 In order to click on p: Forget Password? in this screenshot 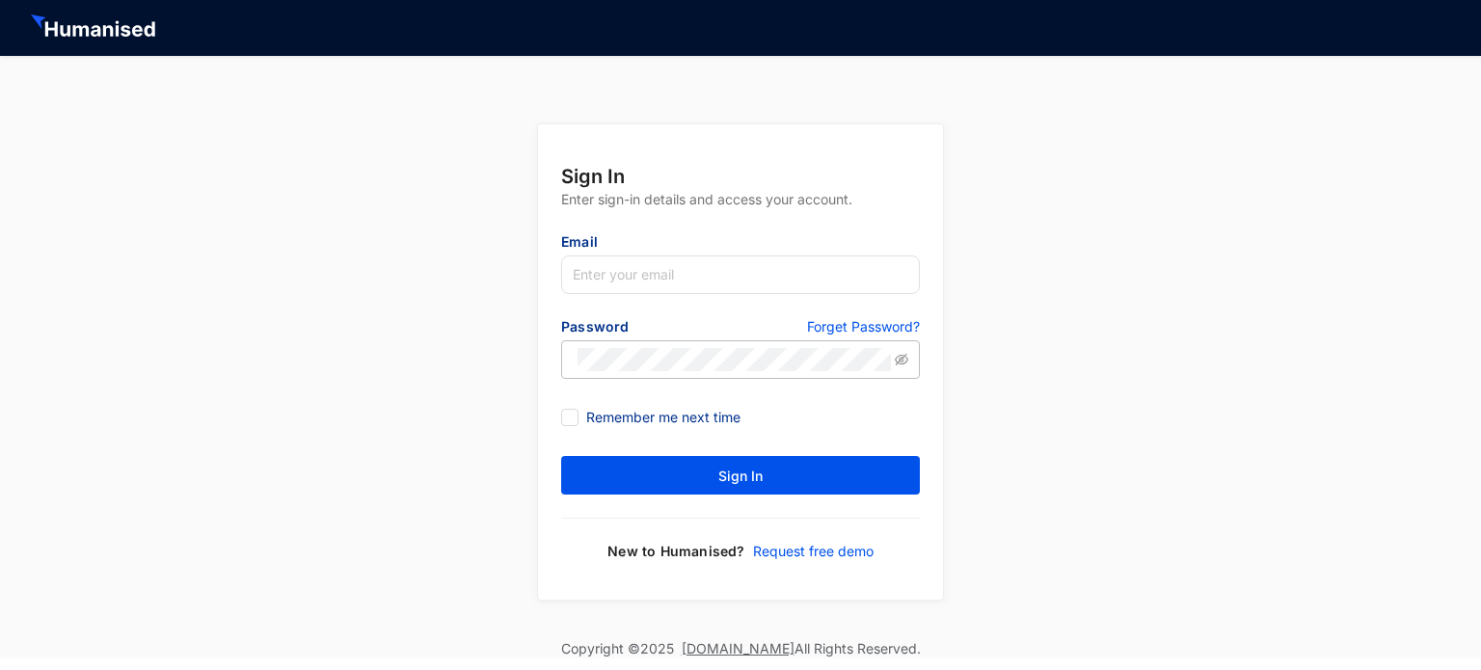, I will do `click(863, 329)`.